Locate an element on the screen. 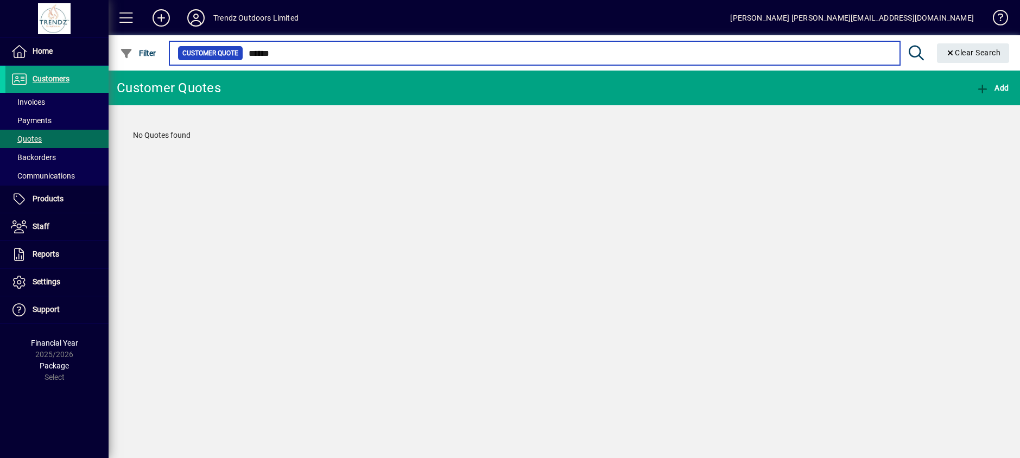 The height and width of the screenshot is (458, 1020). span: Staff is located at coordinates (41, 226).